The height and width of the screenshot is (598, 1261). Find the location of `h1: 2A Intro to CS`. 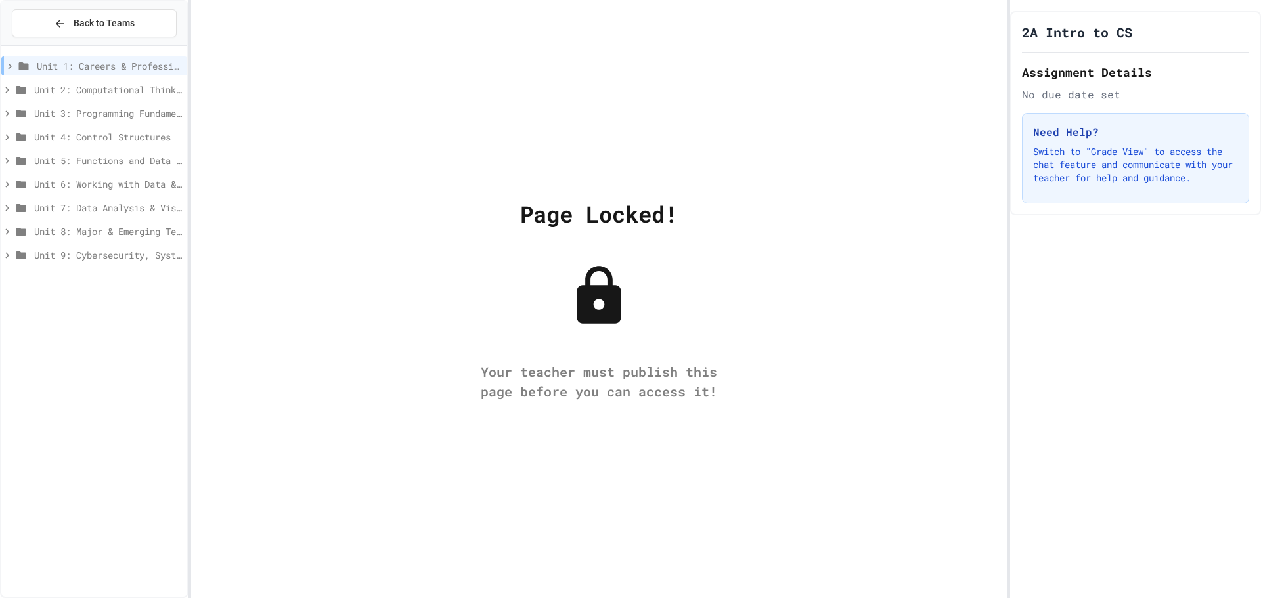

h1: 2A Intro to CS is located at coordinates (1077, 32).